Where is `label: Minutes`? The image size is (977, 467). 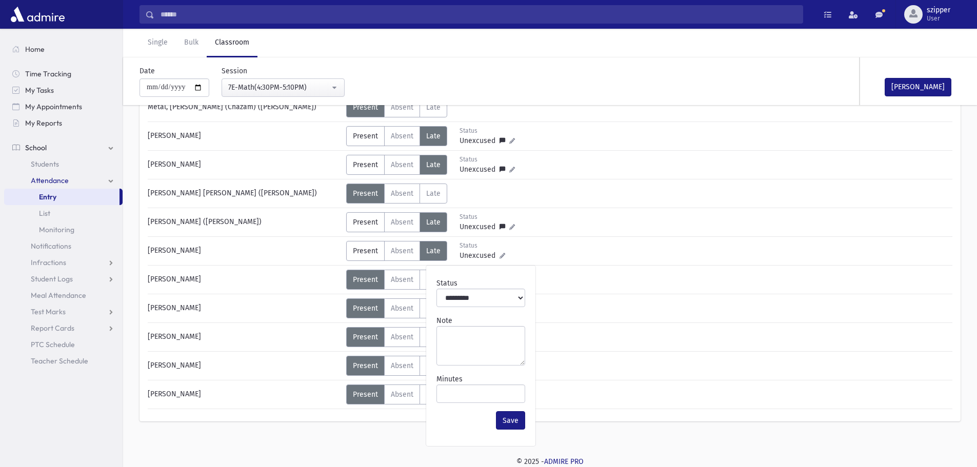
label: Minutes is located at coordinates (449, 379).